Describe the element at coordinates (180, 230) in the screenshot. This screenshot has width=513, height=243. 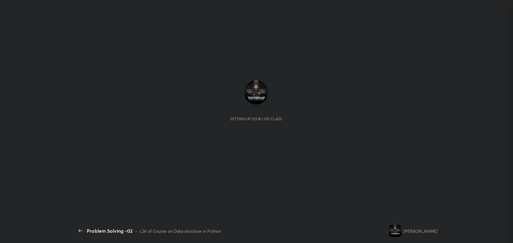
I see `div: L26 of Course on Data structure in Python` at that location.